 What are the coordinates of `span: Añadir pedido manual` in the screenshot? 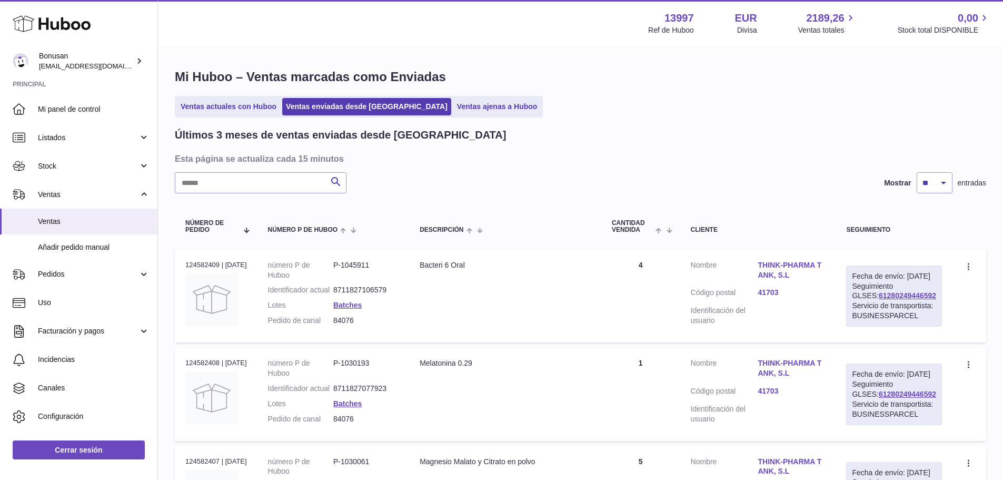 It's located at (94, 247).